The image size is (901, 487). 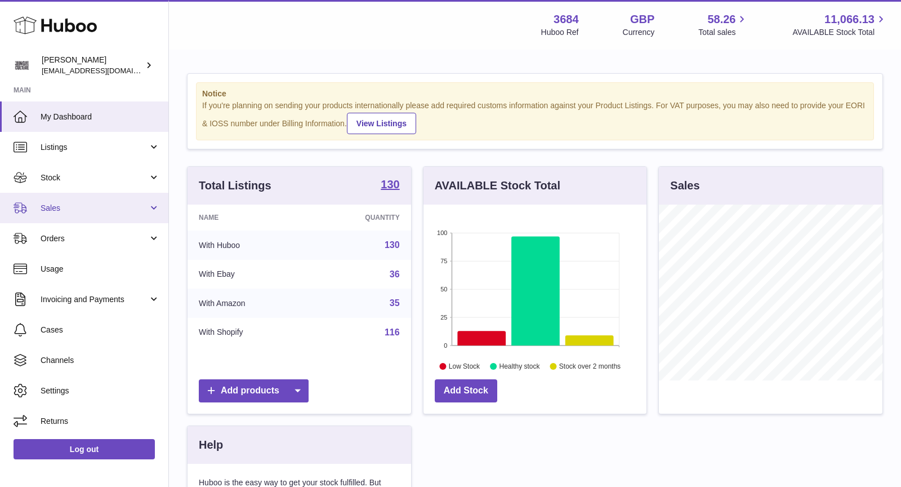 What do you see at coordinates (722, 19) in the screenshot?
I see `span: 58.26` at bounding box center [722, 19].